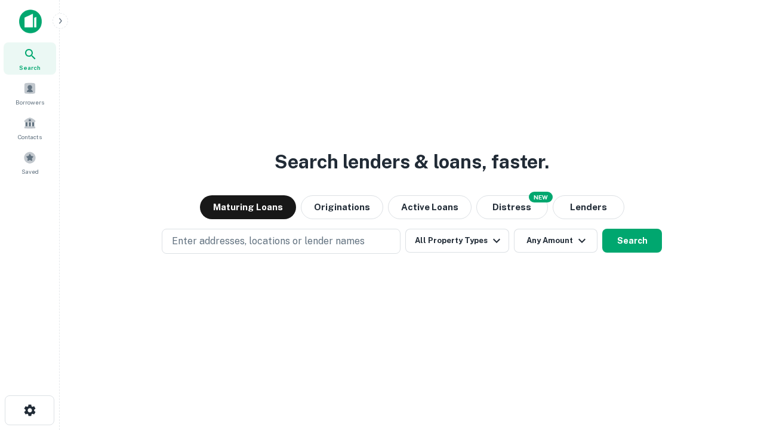 Image resolution: width=764 pixels, height=430 pixels. I want to click on div: Chat Widget, so click(734, 363).